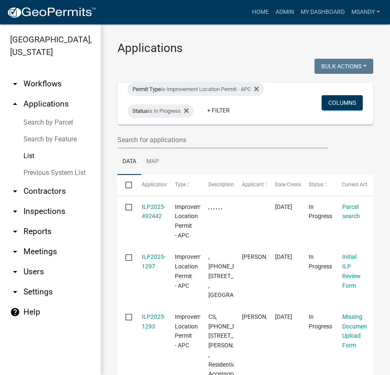  Describe the element at coordinates (350, 185) in the screenshot. I see `datatable-header-cell: Current Activity` at that location.